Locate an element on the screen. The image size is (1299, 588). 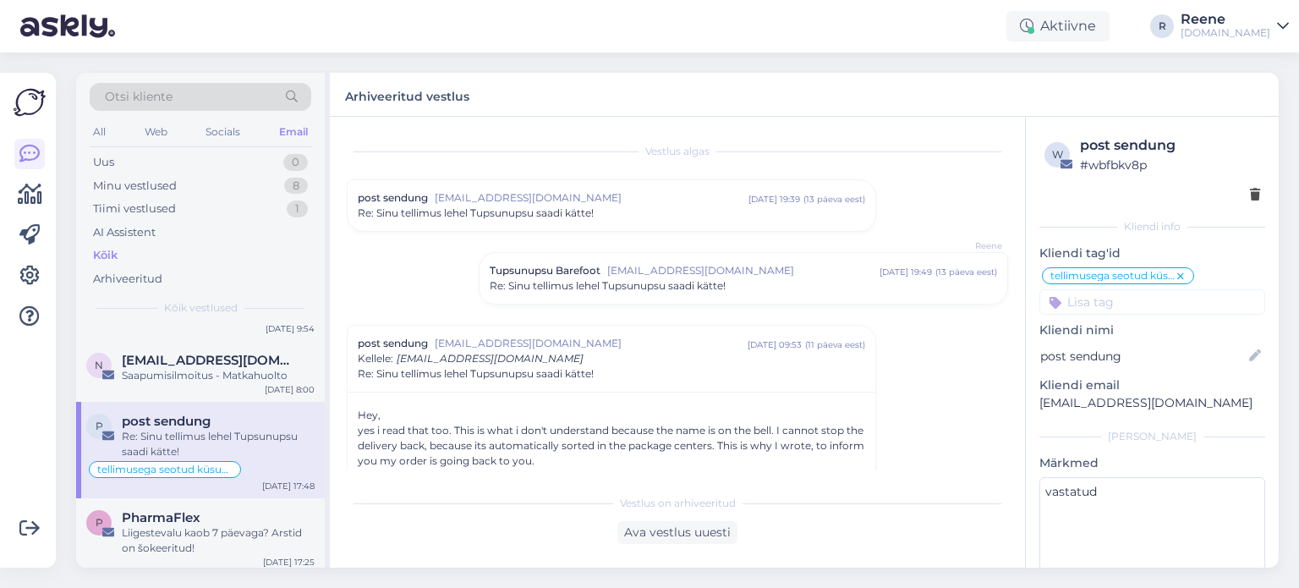
span: Otsi kliente is located at coordinates (139, 96).